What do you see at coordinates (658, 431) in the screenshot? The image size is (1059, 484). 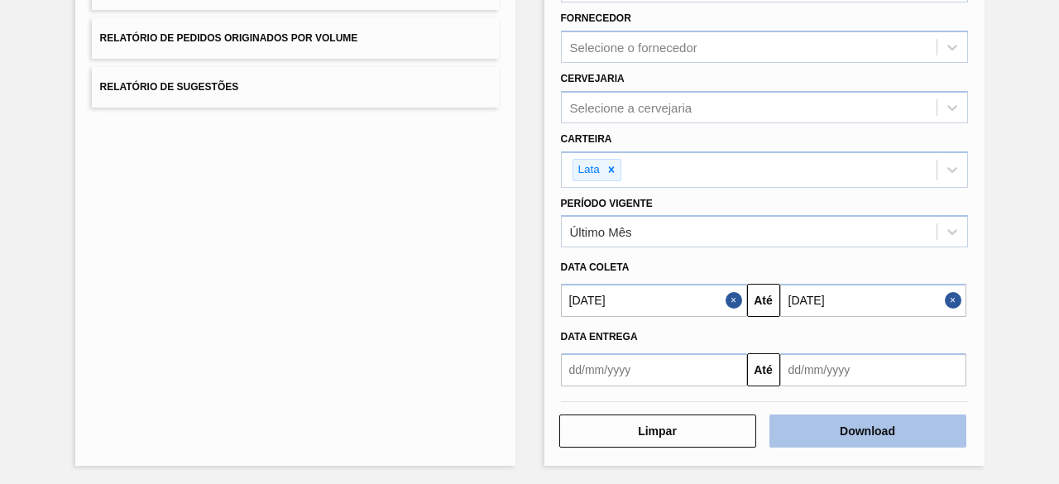 I see `button: Limpar` at bounding box center [658, 431].